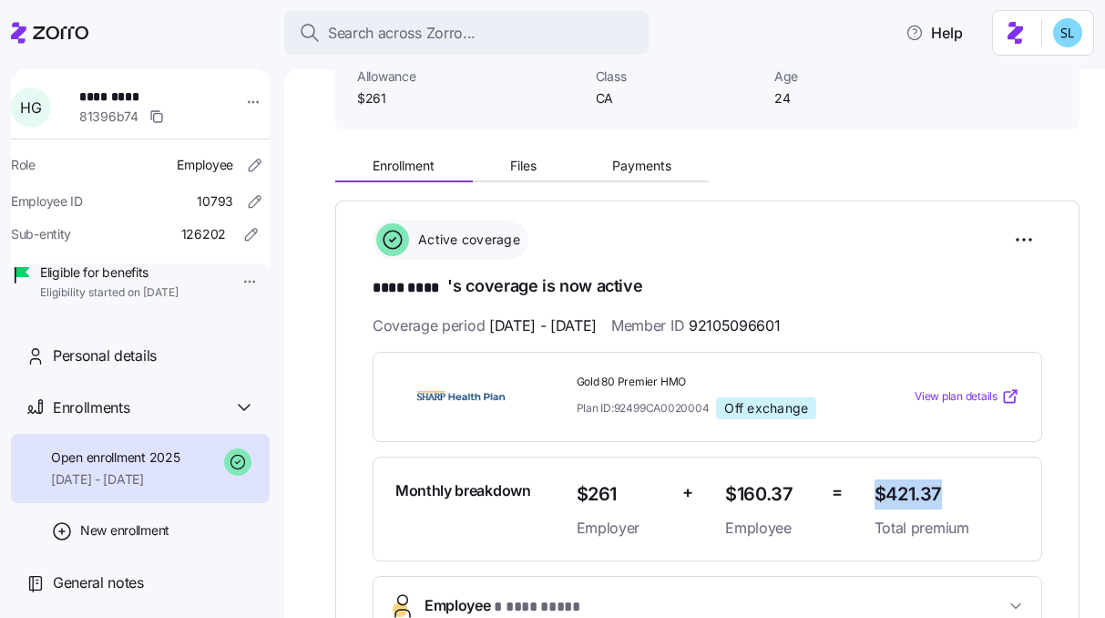 This screenshot has height=618, width=1105. What do you see at coordinates (46, 201) in the screenshot?
I see `span: Employee ID` at bounding box center [46, 201].